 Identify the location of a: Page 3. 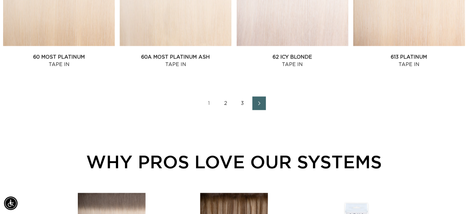
(243, 103).